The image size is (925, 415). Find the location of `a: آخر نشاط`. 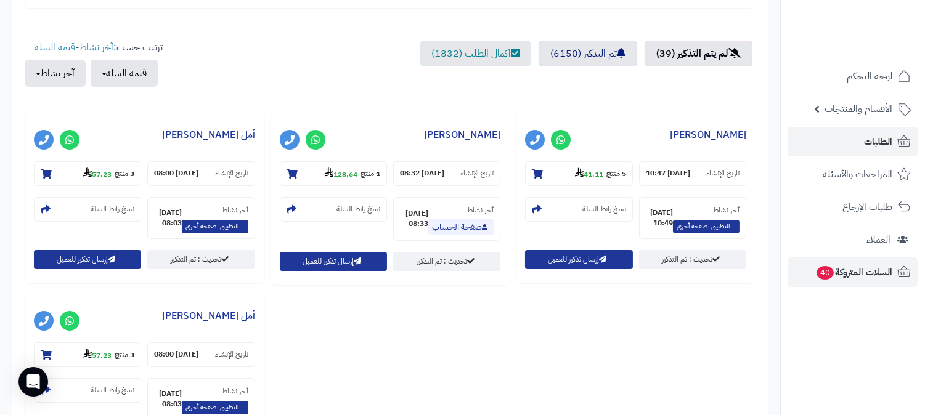

a: آخر نشاط is located at coordinates (96, 47).